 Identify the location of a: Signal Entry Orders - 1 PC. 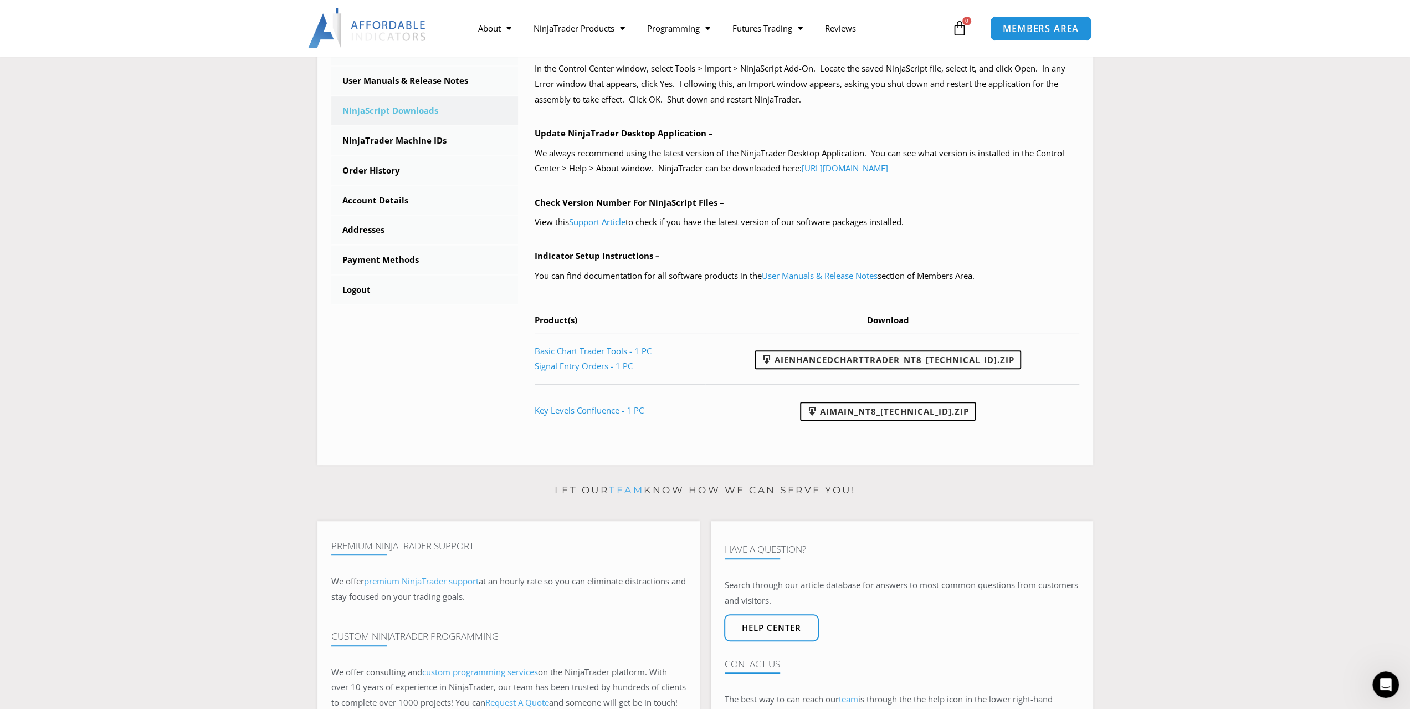
(583, 366).